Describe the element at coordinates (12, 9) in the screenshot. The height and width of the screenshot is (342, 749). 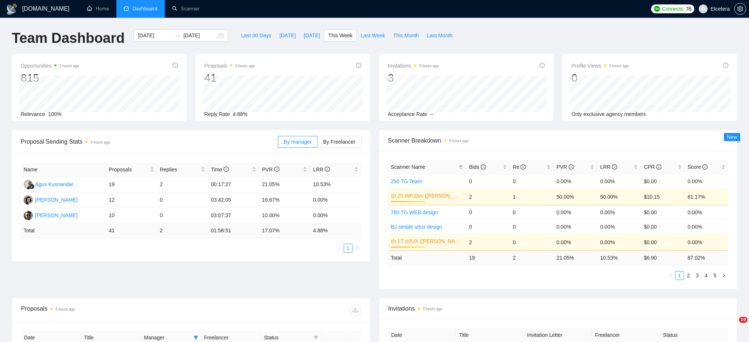
I see `img: logo` at that location.